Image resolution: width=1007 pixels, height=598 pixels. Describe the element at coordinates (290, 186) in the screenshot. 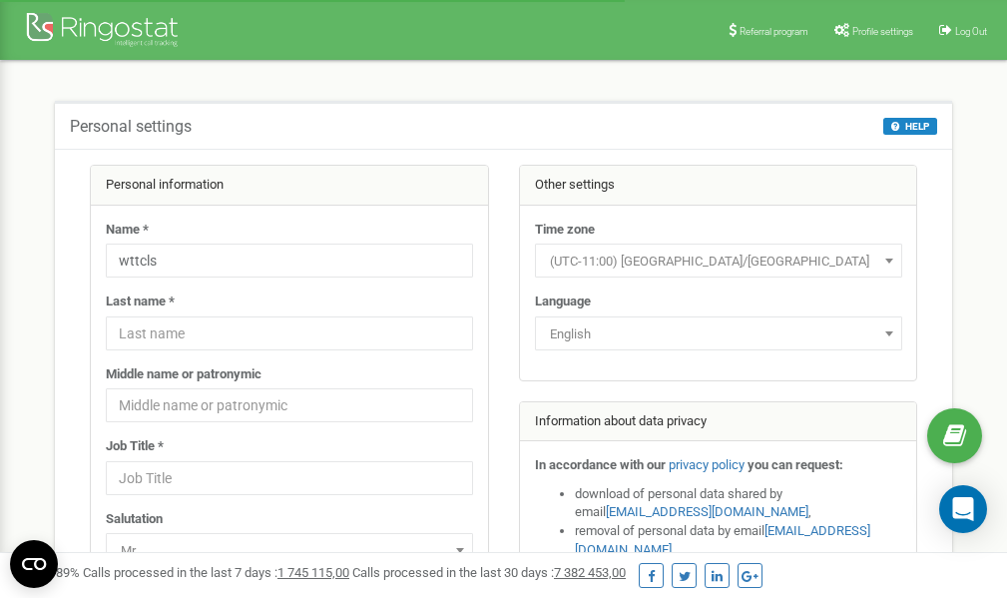

I see `div: Personal information` at that location.